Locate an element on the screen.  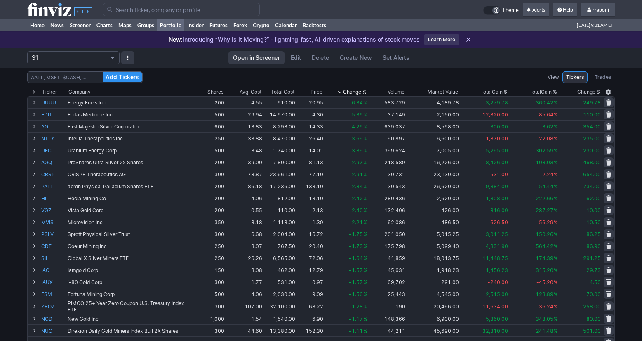
span: +2.42 is located at coordinates (355, 198).